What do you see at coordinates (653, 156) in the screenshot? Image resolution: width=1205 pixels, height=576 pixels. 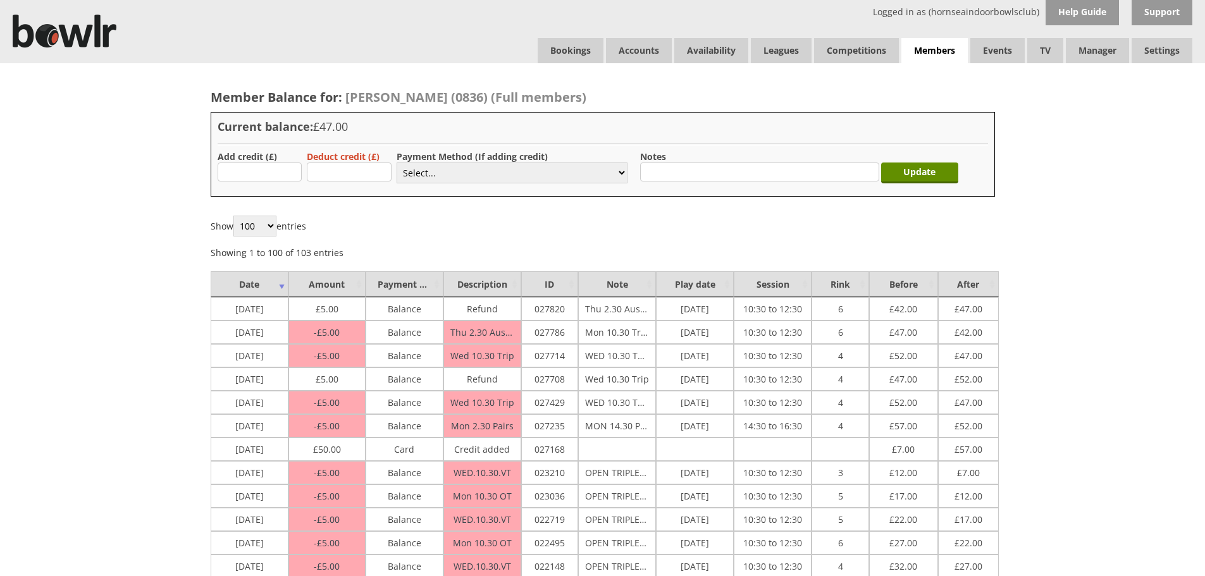 I see `label: Notes` at bounding box center [653, 156].